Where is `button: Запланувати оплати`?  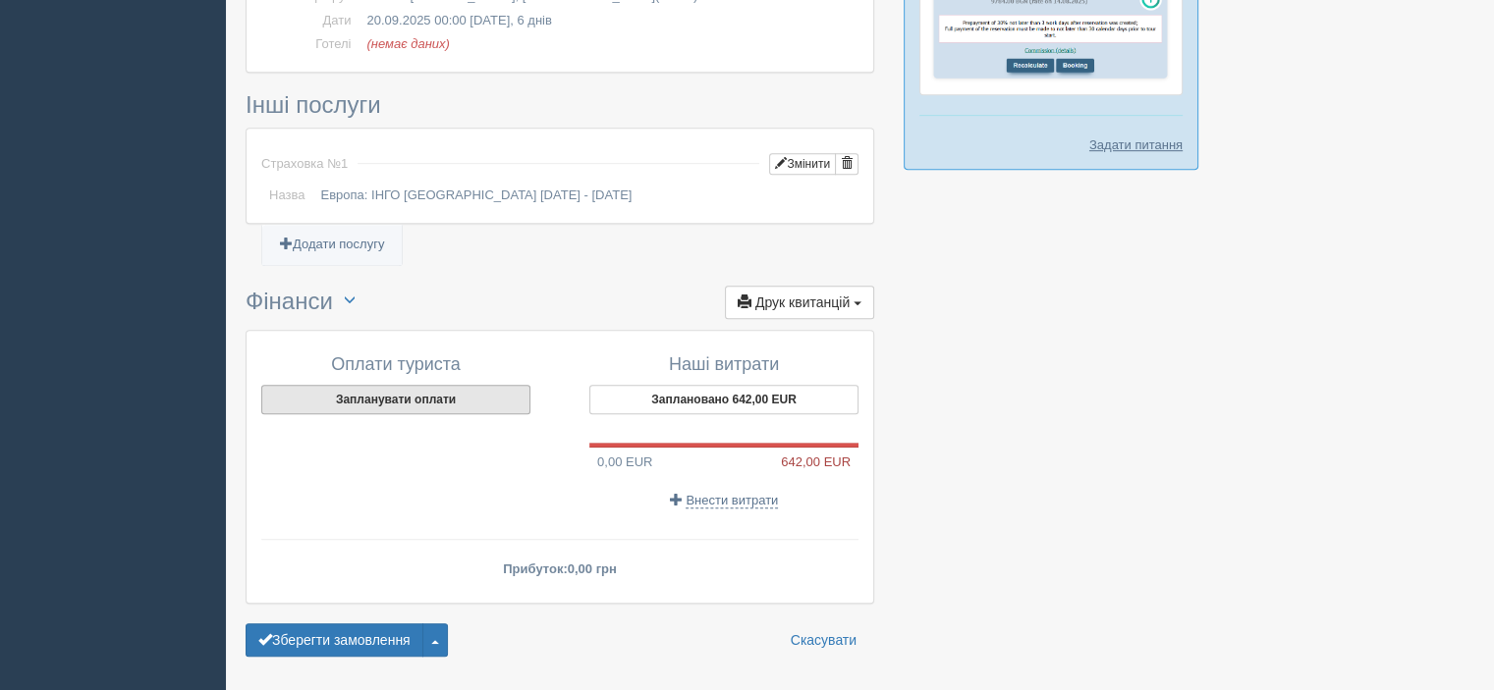
button: Запланувати оплати is located at coordinates (396, 400).